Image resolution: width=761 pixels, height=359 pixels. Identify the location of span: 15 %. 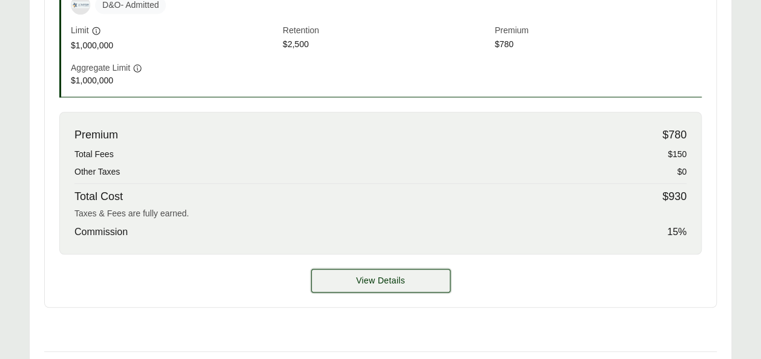
(677, 232).